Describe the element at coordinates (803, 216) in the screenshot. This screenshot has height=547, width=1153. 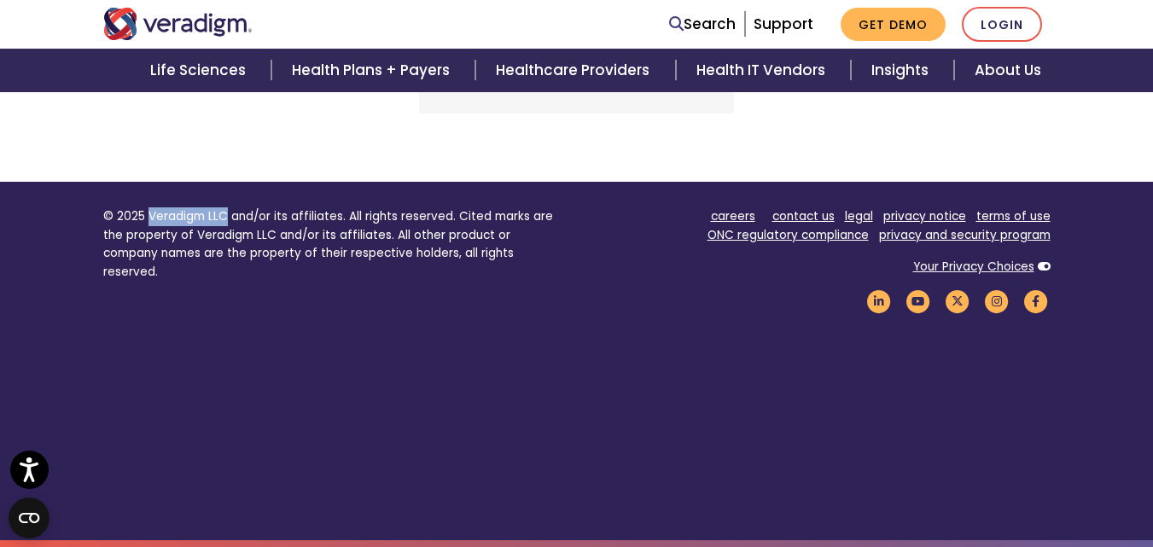
I see `a: contact us` at that location.